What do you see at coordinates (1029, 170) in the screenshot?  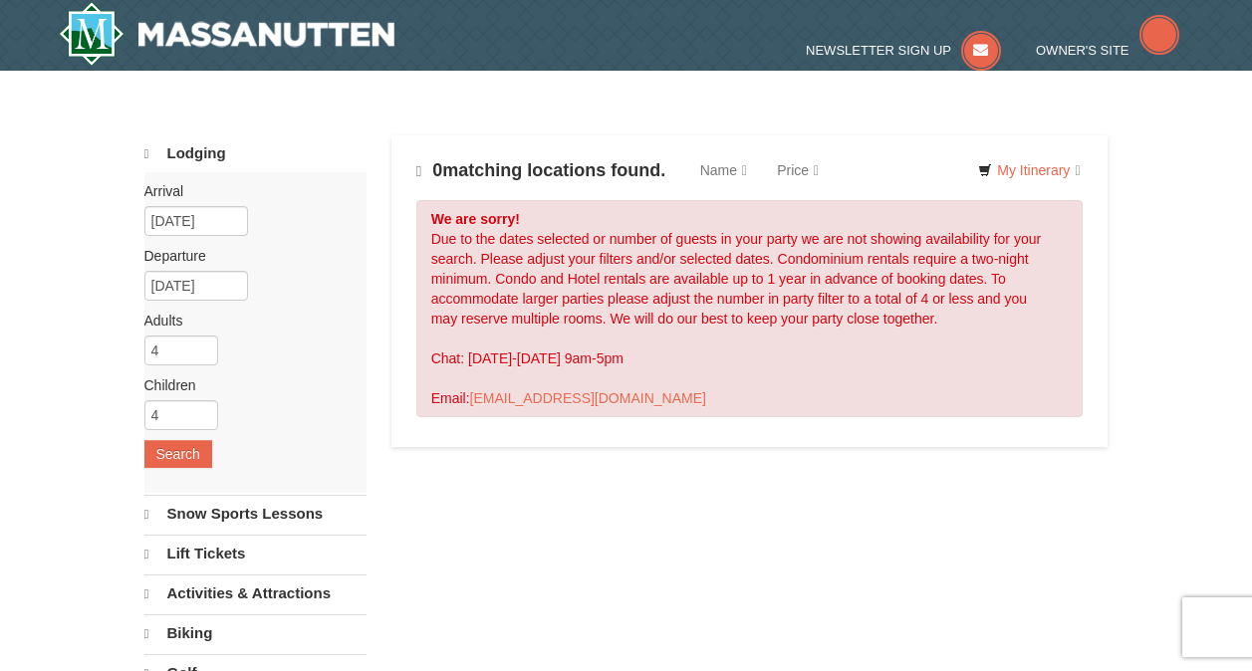 I see `a: My Itinerary` at bounding box center [1029, 170].